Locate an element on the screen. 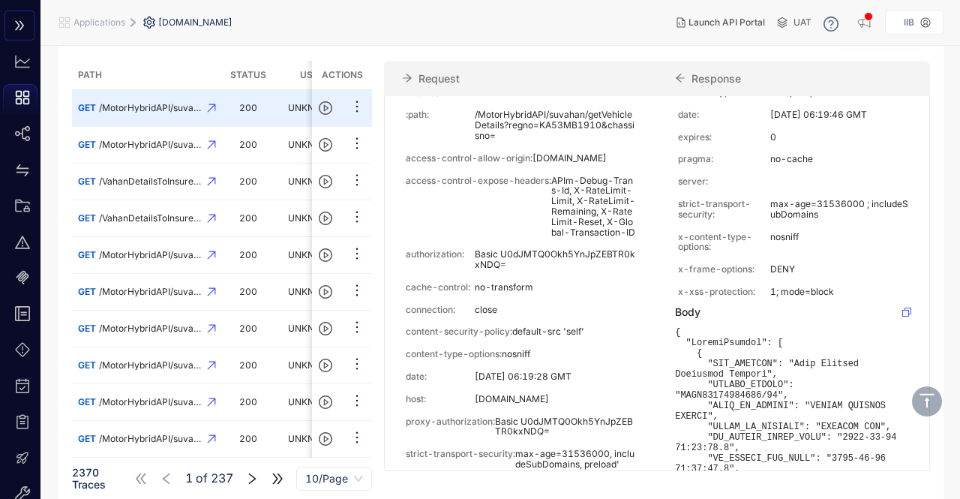 This screenshot has height=499, width=960. p: expires: is located at coordinates (724, 137).